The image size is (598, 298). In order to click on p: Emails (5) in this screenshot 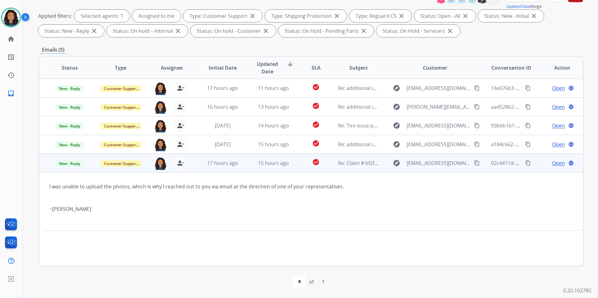, I will do `click(53, 50)`.